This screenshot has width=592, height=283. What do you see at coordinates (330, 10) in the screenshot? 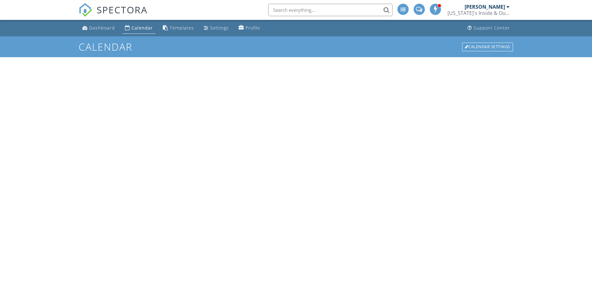
I see `input: Search everything...` at bounding box center [330, 10].